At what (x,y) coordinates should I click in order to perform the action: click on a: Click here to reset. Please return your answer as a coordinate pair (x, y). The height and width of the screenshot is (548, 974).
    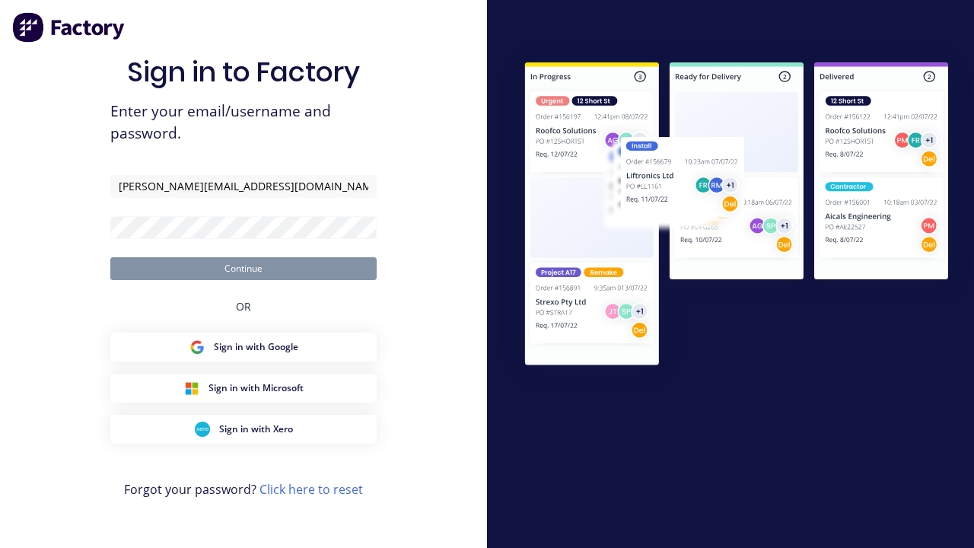
    Looking at the image, I should click on (311, 489).